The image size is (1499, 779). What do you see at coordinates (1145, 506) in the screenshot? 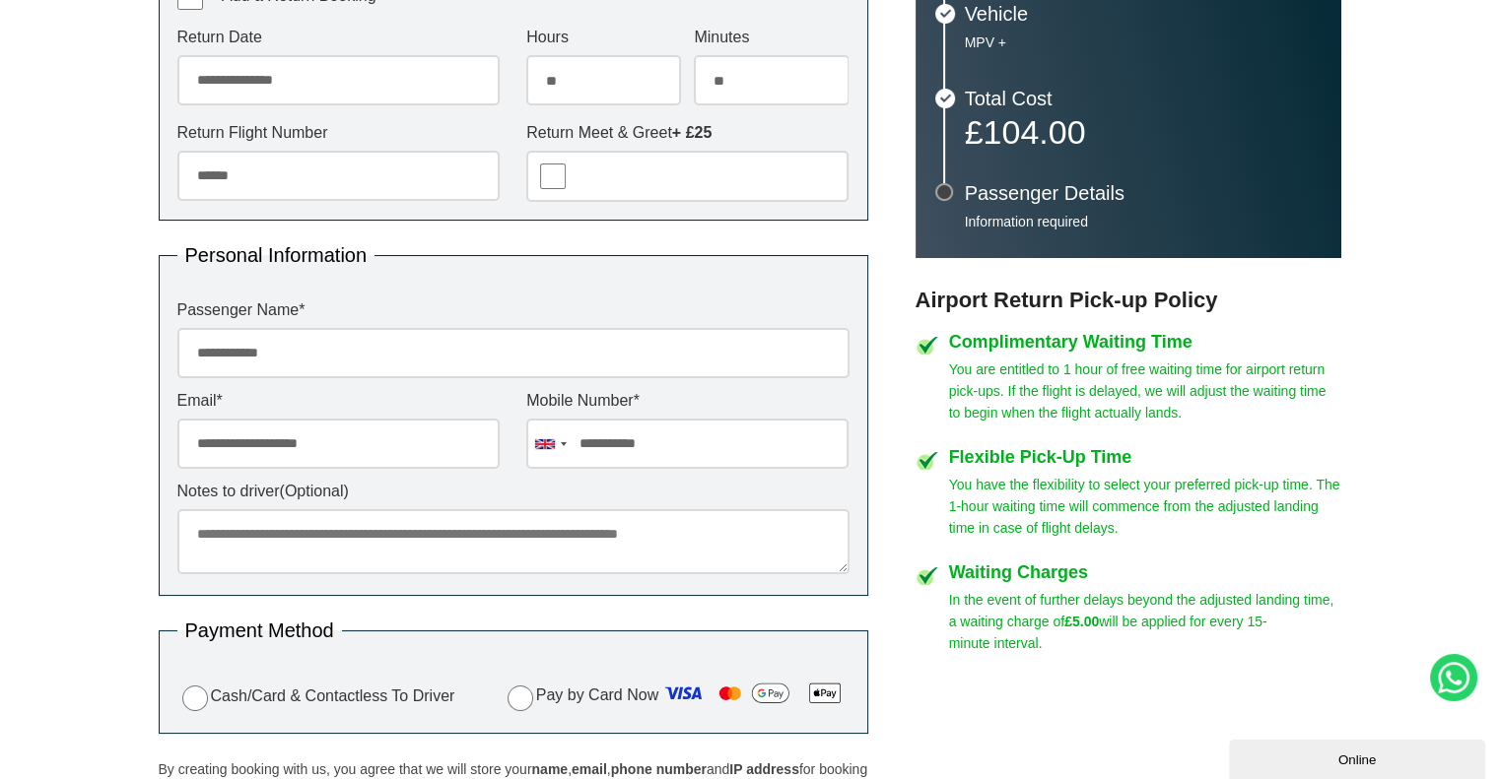
I see `p: You have the flexibility to select your preferred pick-up time. The 1-hour waiting time will comm...` at bounding box center [1145, 506].